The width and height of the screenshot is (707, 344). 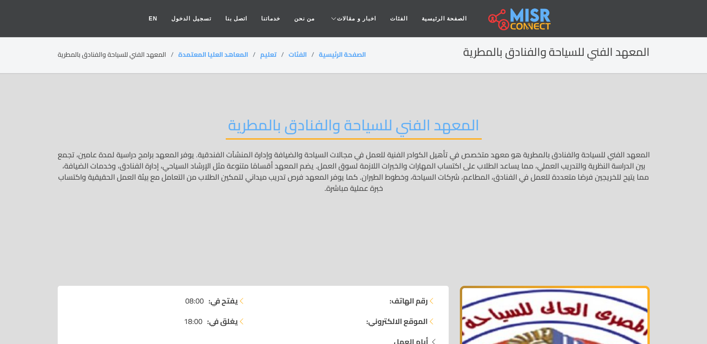 I want to click on span: 18:00, so click(x=193, y=321).